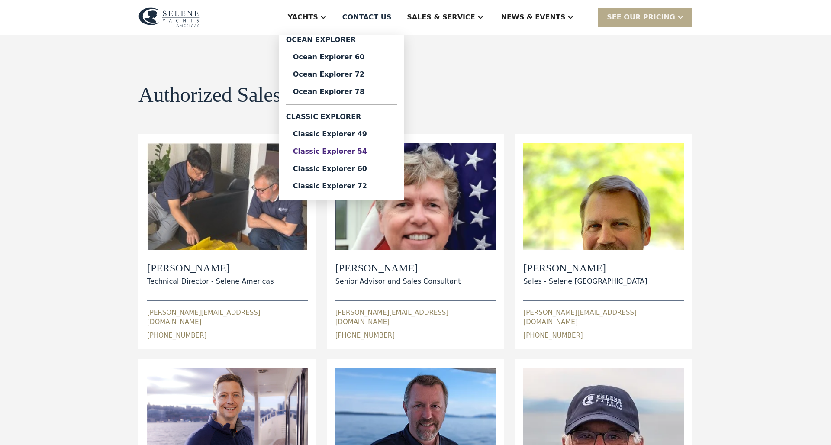 The width and height of the screenshot is (831, 445). Describe the element at coordinates (341, 134) in the screenshot. I see `div: Classic Explorer 49` at that location.